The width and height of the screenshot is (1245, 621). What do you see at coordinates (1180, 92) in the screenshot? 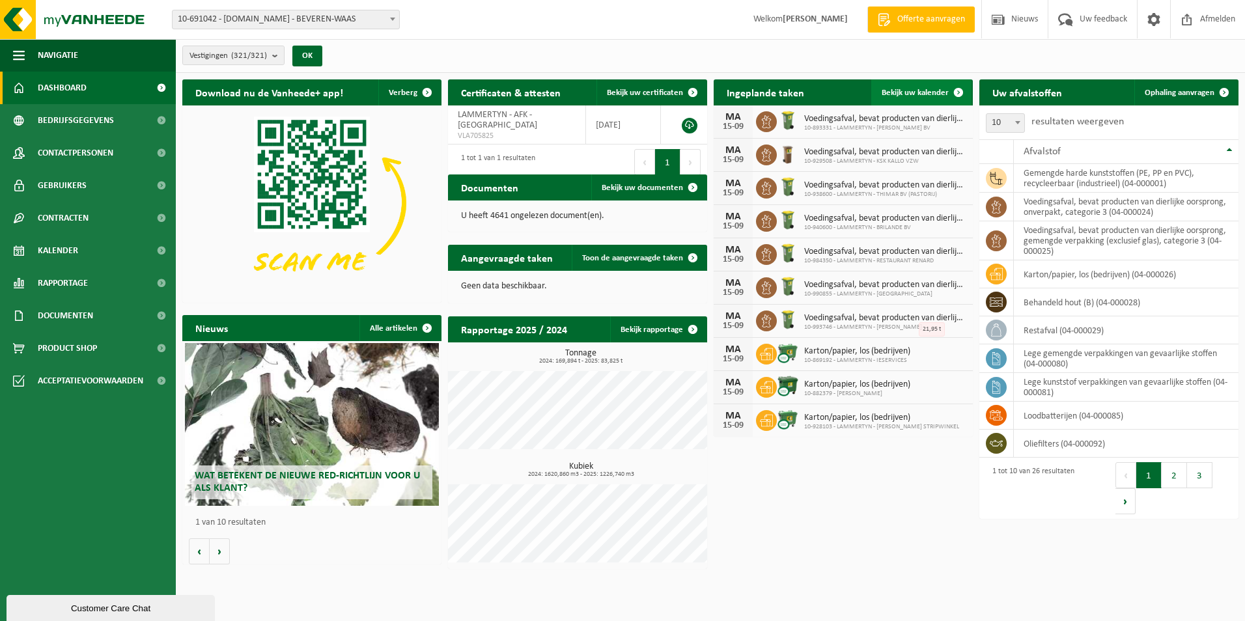
I see `span: Ophaling aanvragen` at bounding box center [1180, 92].